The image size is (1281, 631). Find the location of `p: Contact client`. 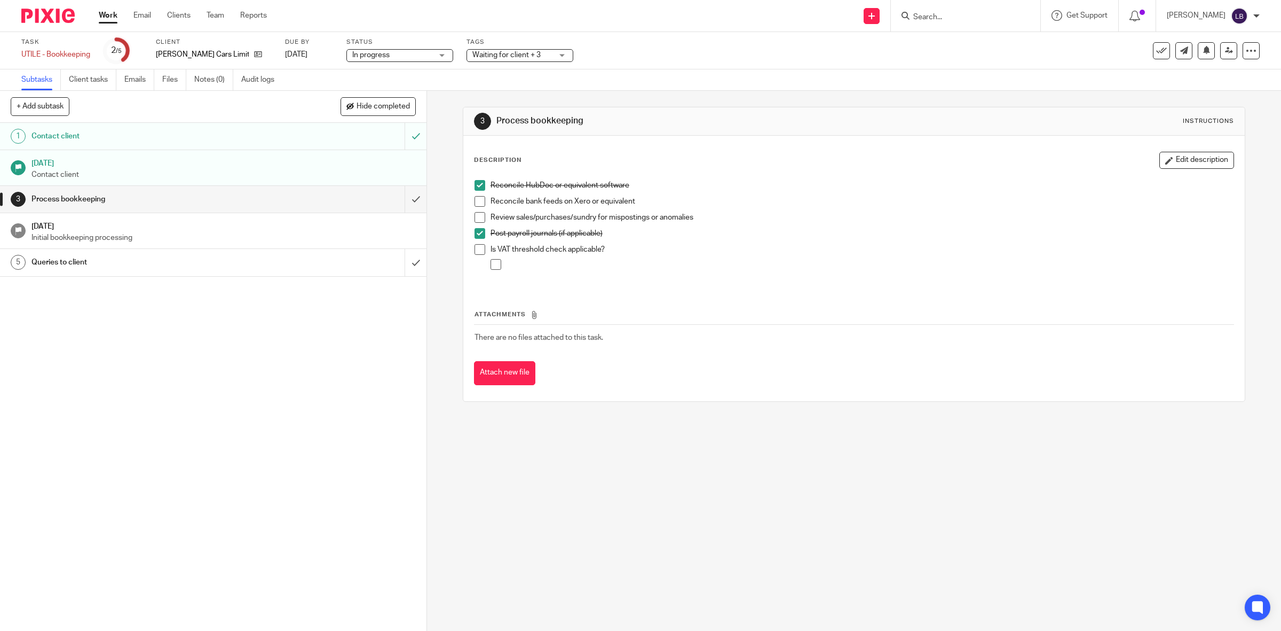

p: Contact client is located at coordinates (224, 175).